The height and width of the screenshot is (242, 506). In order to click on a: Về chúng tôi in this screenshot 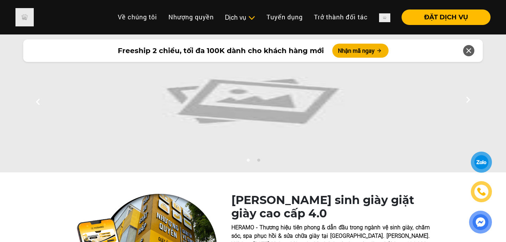, I will do `click(137, 17)`.